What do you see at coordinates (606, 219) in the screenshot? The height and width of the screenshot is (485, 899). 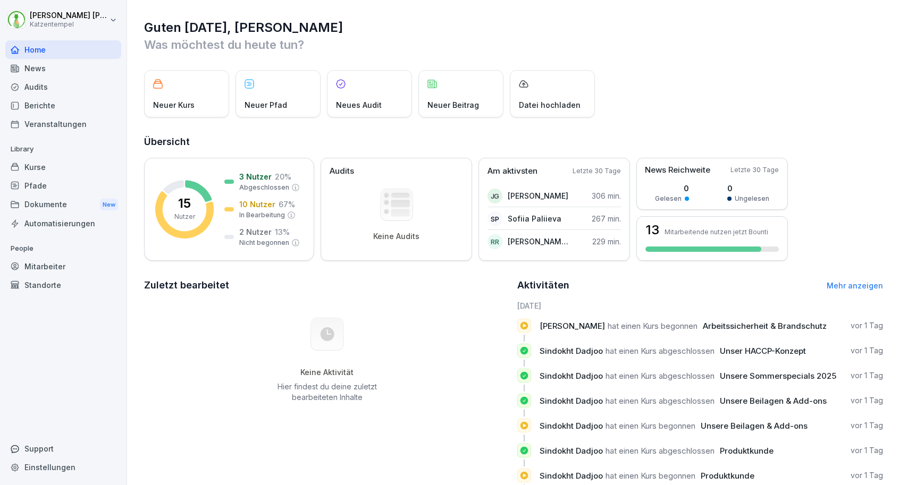 I see `p: 267 min.` at bounding box center [606, 219].